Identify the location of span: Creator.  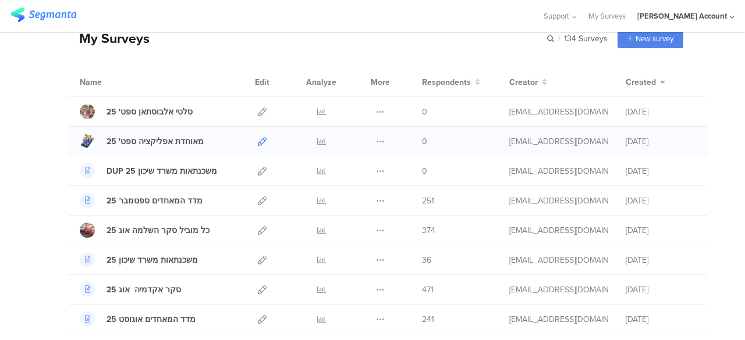
(523, 82).